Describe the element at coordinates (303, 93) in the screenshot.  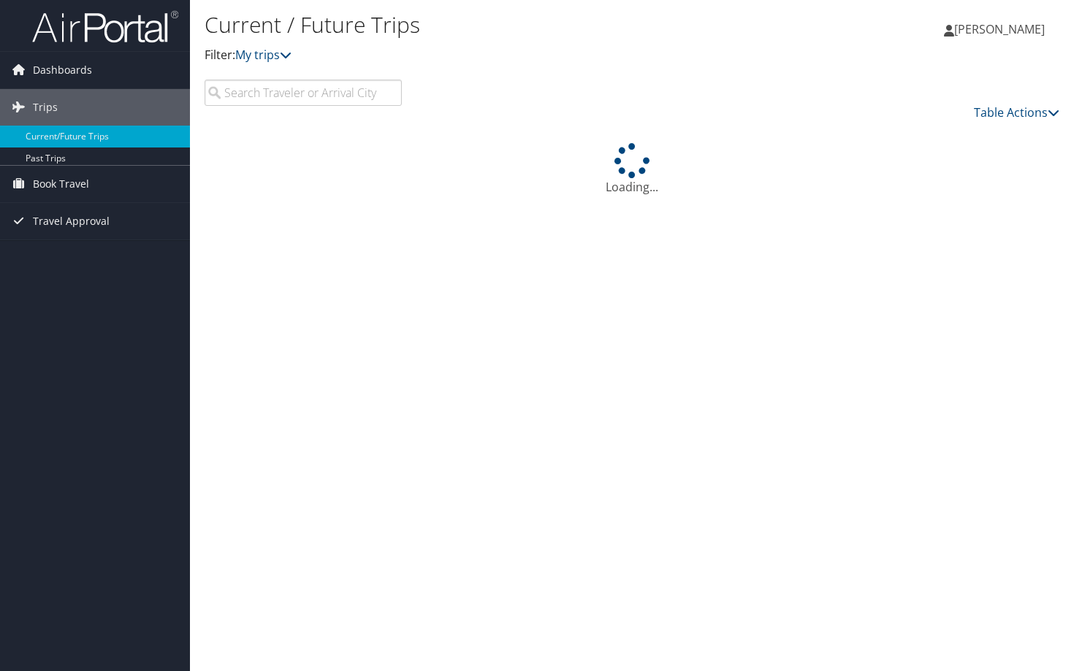
I see `input: Search Traveler or Arrival City` at that location.